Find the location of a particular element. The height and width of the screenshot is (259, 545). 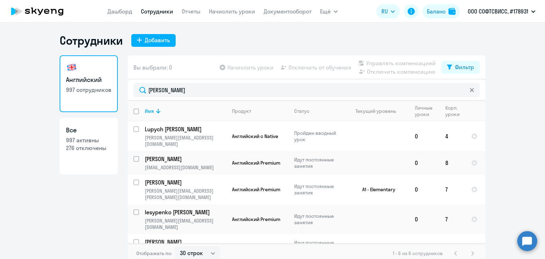

a: Все997 активны276 отключены is located at coordinates (89, 146).